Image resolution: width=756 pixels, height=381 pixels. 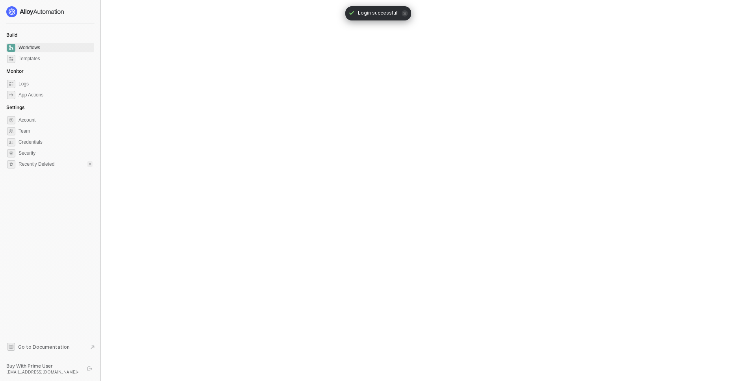 I want to click on div: 0, so click(x=90, y=164).